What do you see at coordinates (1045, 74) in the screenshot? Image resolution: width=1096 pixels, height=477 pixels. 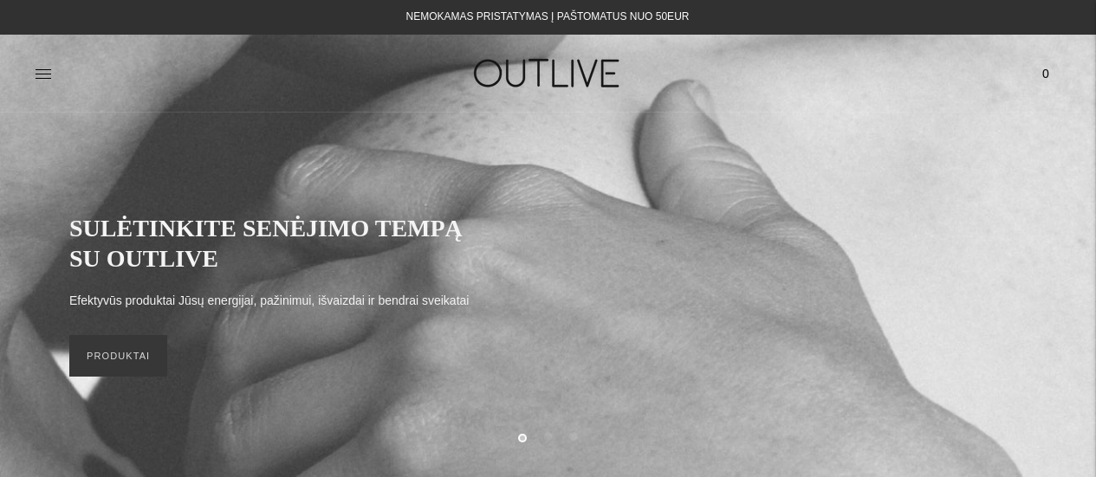 I see `span: 0` at bounding box center [1045, 74].